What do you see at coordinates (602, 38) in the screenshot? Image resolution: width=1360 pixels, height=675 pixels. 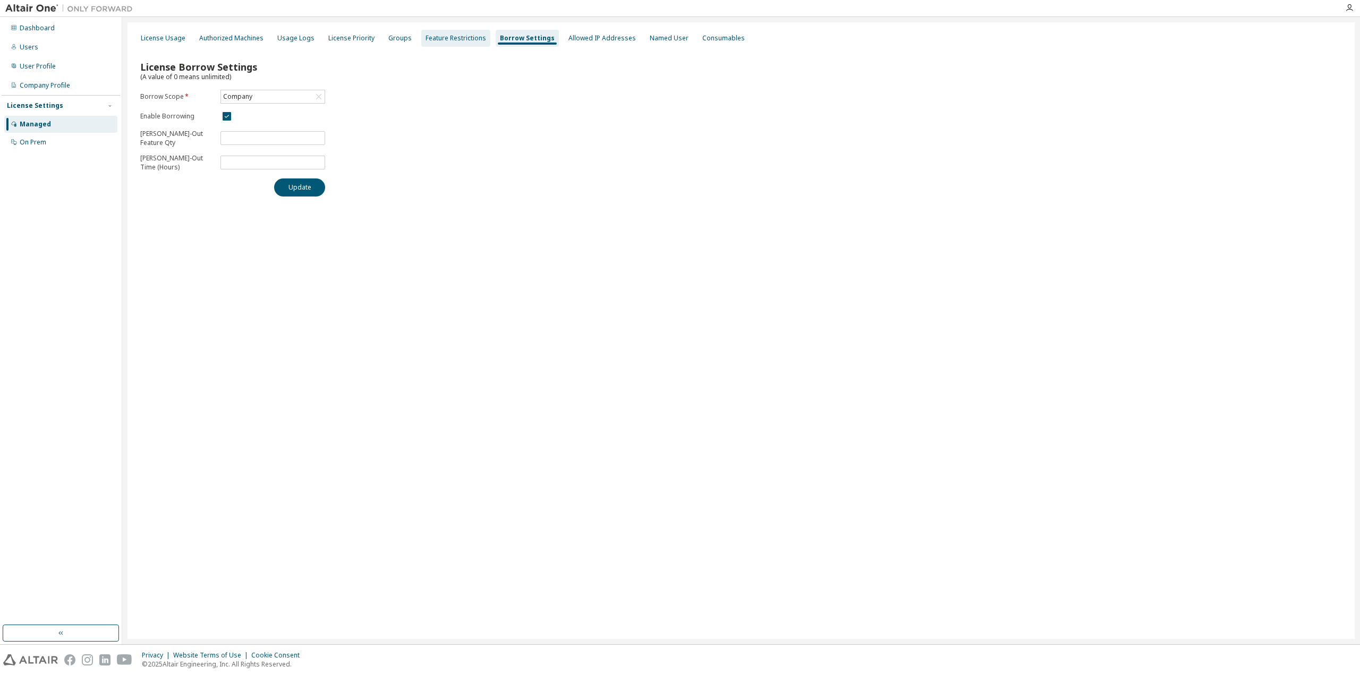 I see `div: Allowed IP Addresses` at bounding box center [602, 38].